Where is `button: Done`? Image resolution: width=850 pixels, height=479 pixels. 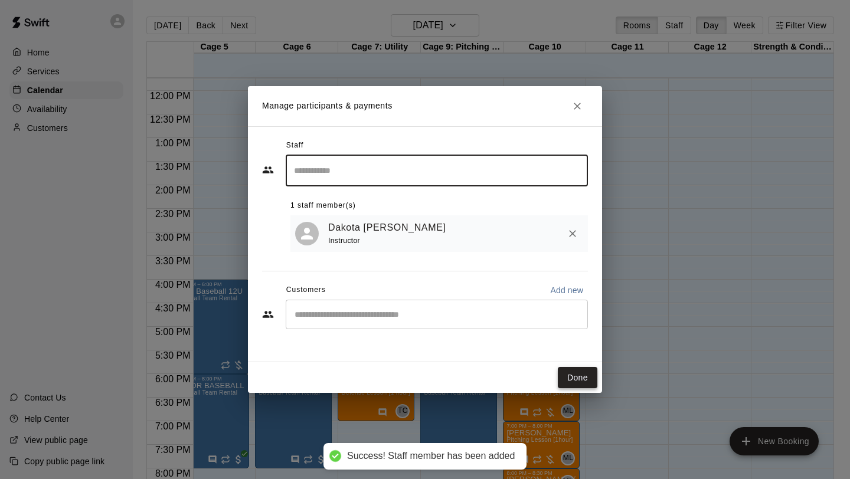
button: Done is located at coordinates (577, 378).